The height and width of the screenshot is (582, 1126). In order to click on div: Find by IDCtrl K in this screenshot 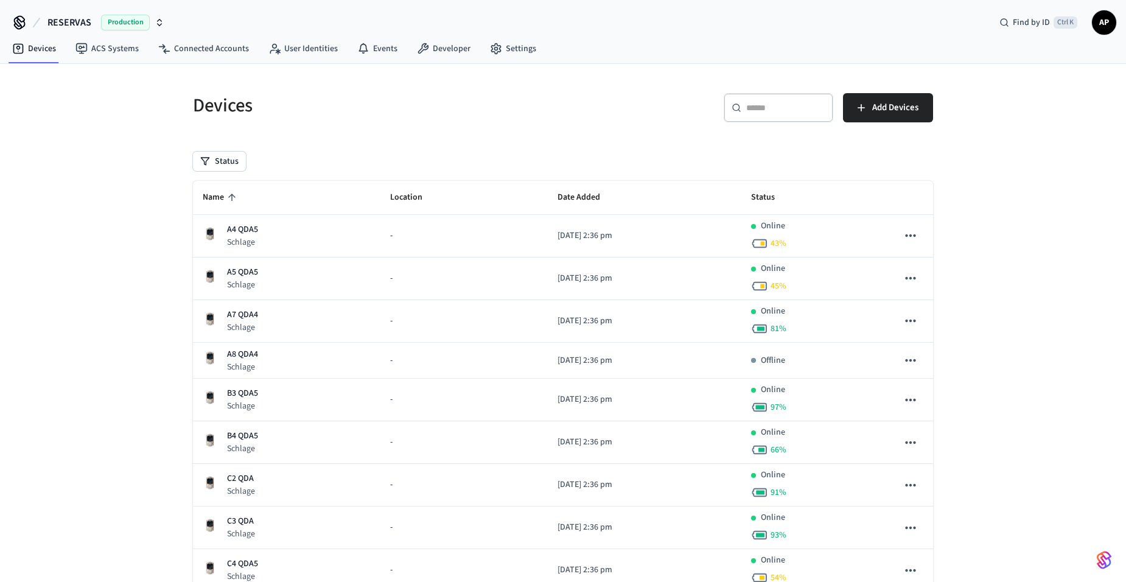, I will do `click(1038, 23)`.